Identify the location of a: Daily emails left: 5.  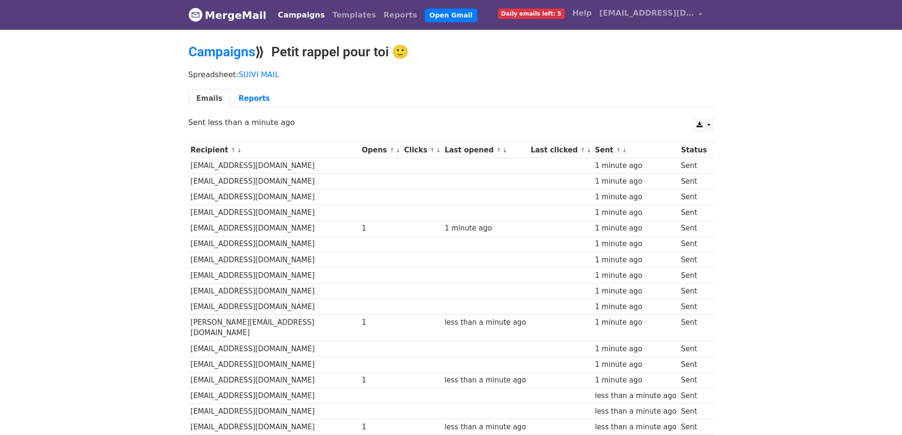
(531, 13).